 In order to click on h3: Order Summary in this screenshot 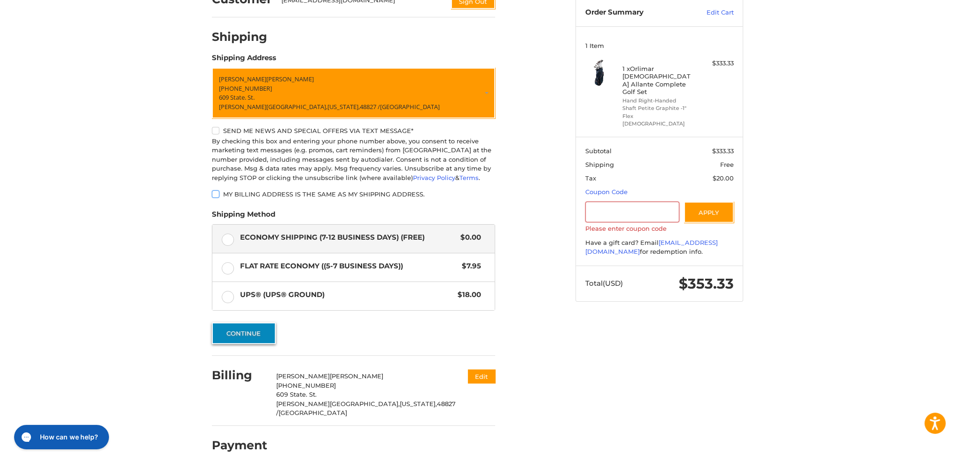, I will do `click(635, 13)`.